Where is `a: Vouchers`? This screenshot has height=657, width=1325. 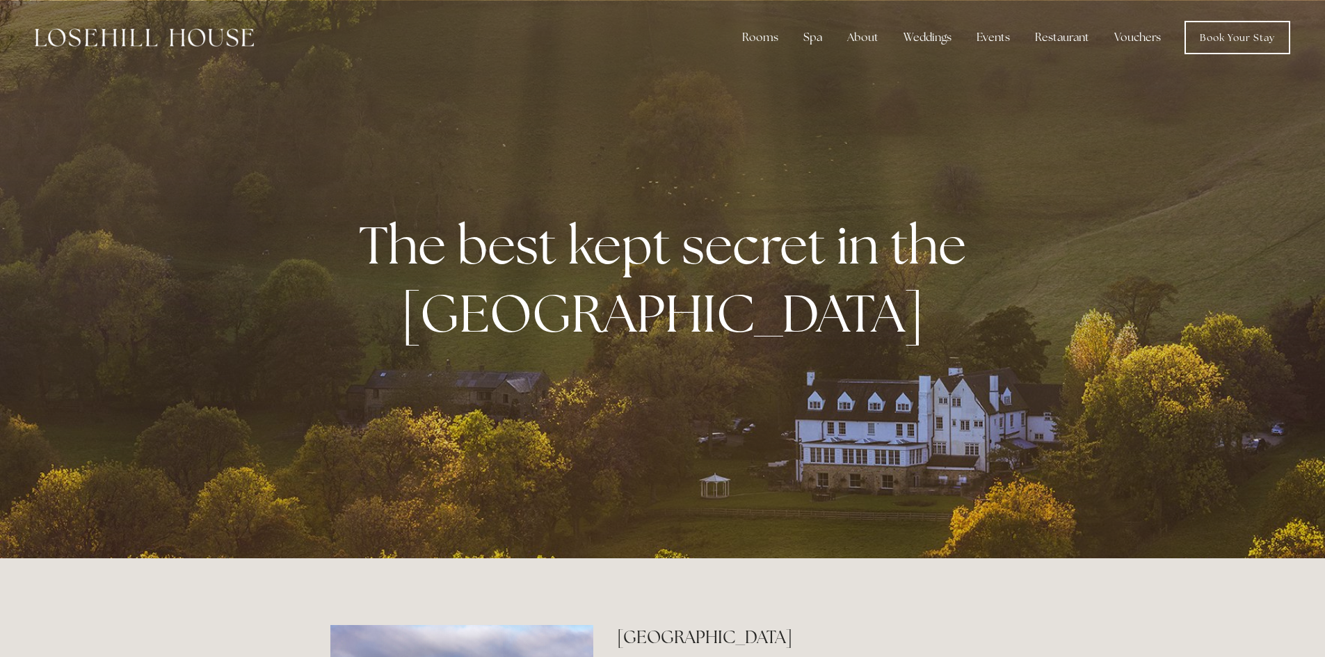
a: Vouchers is located at coordinates (1137, 38).